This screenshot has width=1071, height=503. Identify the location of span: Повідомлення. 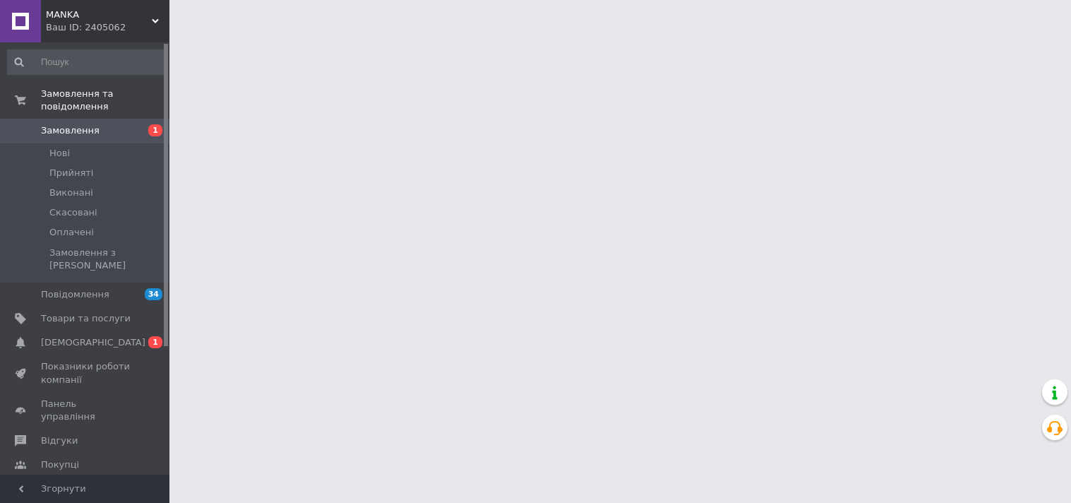
(75, 294).